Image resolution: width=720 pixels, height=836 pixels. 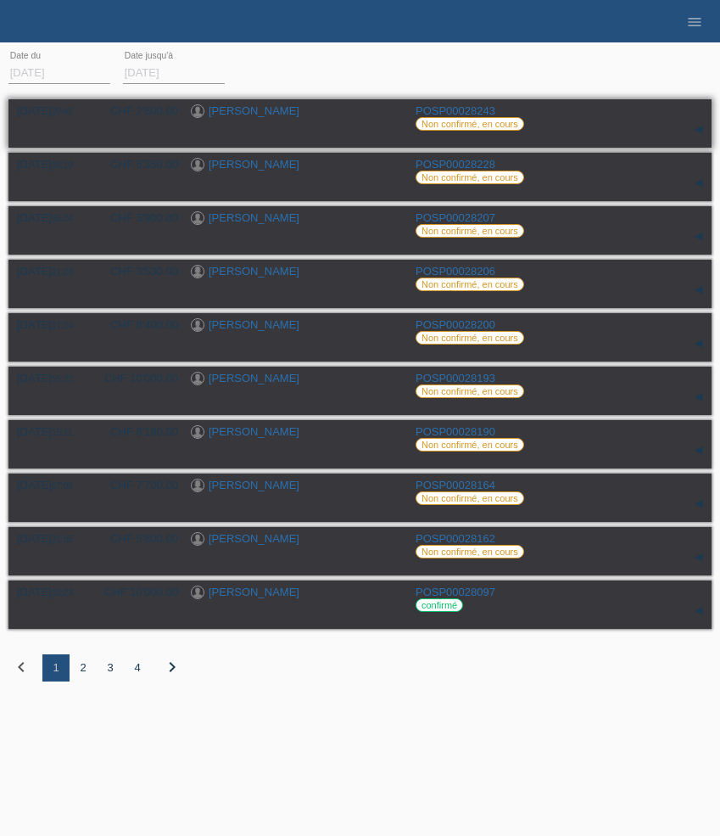 What do you see at coordinates (137, 324) in the screenshot?
I see `div: CHF 8'400.00` at bounding box center [137, 324].